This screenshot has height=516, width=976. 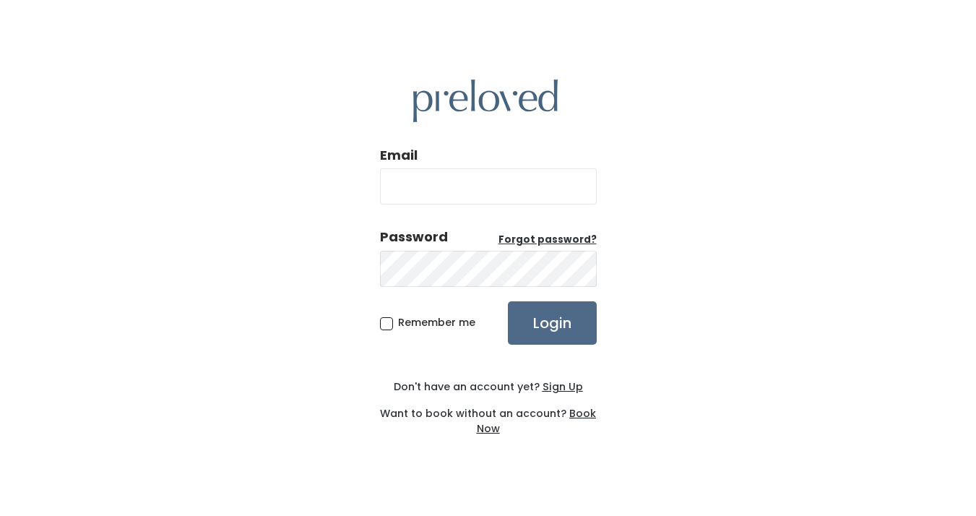 What do you see at coordinates (488, 386) in the screenshot?
I see `div: Don't have an account yet?` at bounding box center [488, 386].